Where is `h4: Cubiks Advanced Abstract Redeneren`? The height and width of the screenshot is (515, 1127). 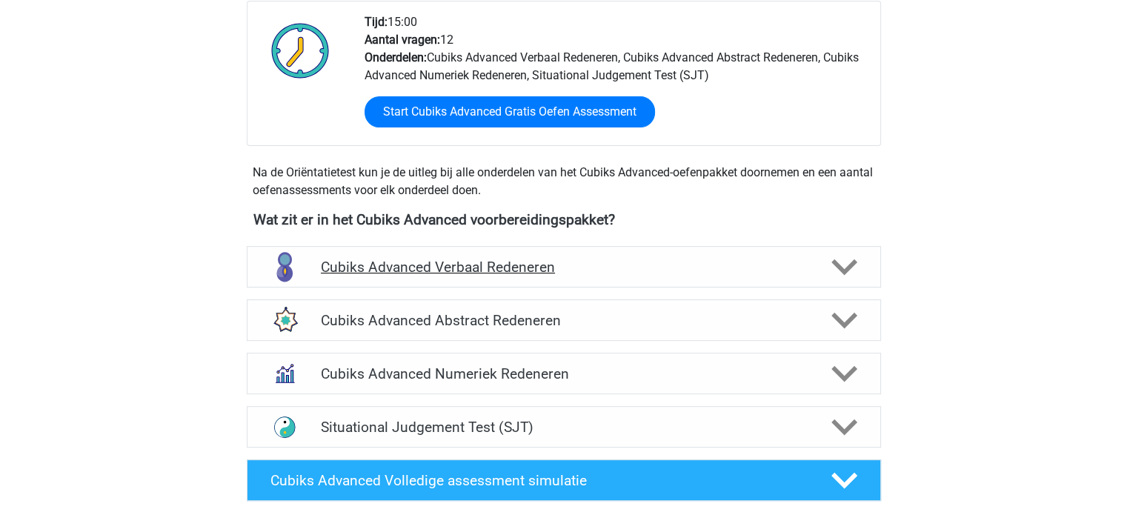
h4: Cubiks Advanced Abstract Redeneren is located at coordinates (563, 320).